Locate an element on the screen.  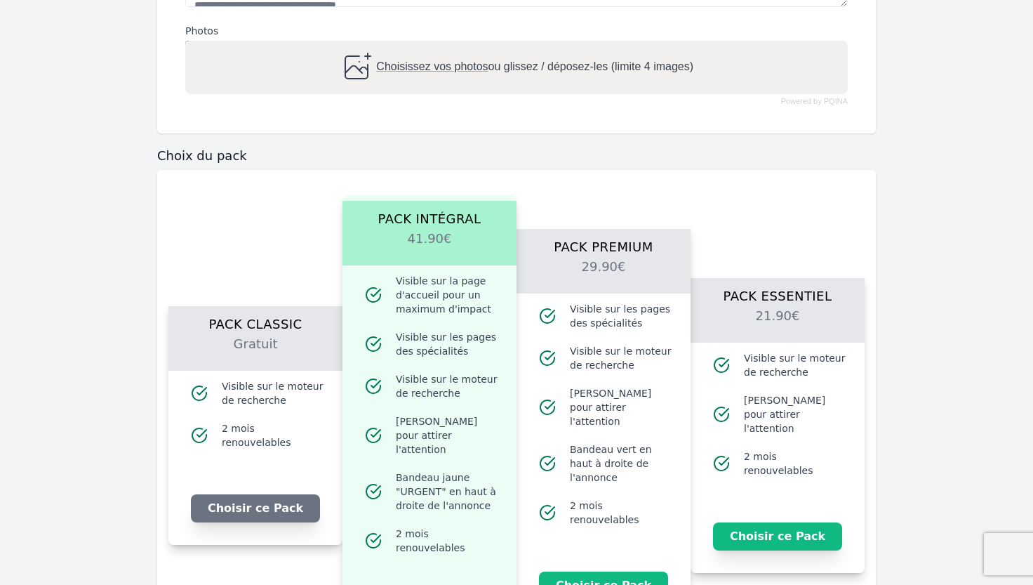
h1: Pack Classic is located at coordinates (255, 320).